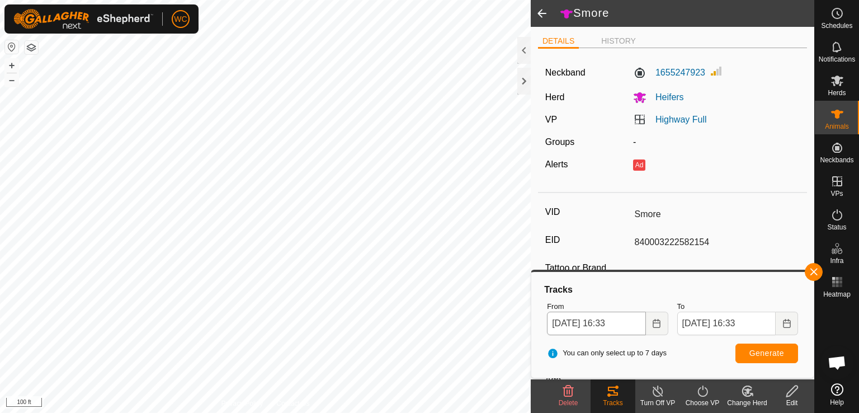  What do you see at coordinates (747, 403) in the screenshot?
I see `div: Change Herd` at bounding box center [747, 403].